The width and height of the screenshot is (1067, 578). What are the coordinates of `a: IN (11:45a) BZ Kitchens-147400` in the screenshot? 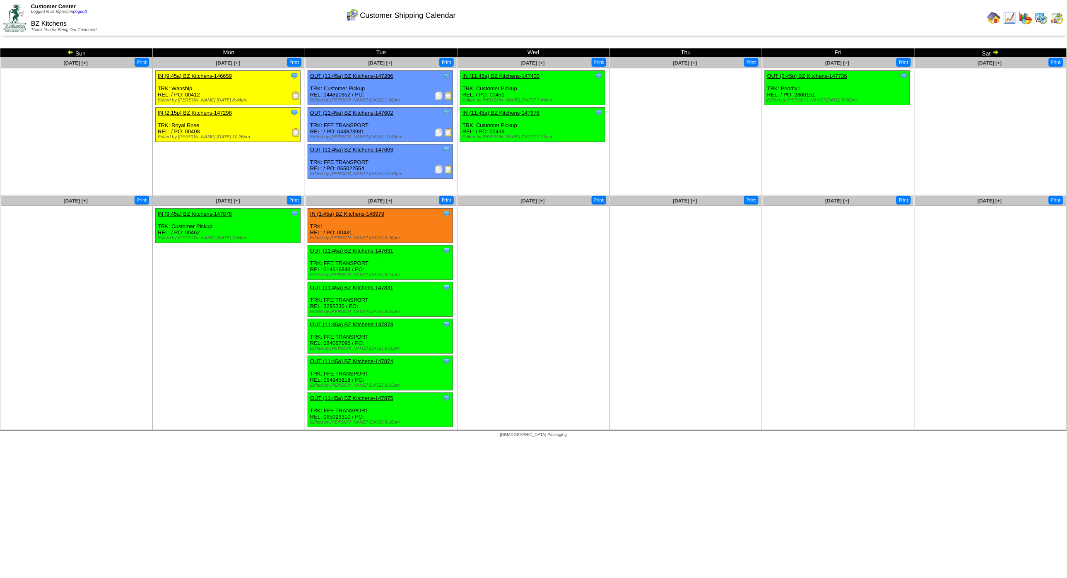 It's located at (501, 76).